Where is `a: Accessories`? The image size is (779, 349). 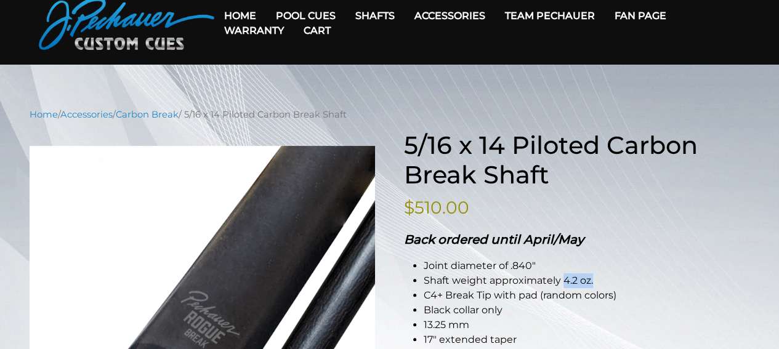
a: Accessories is located at coordinates (86, 114).